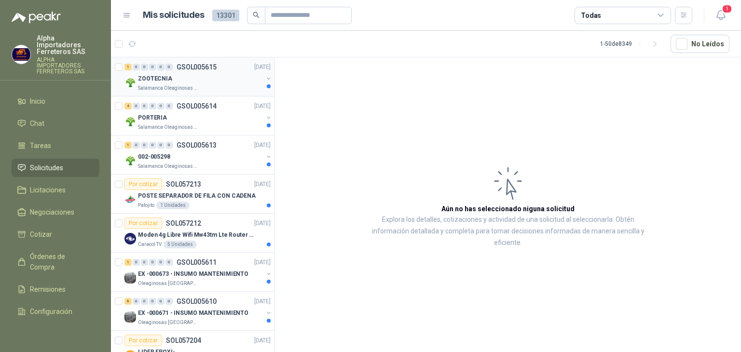 The width and height of the screenshot is (741, 352). I want to click on a: Negociaciones, so click(55, 212).